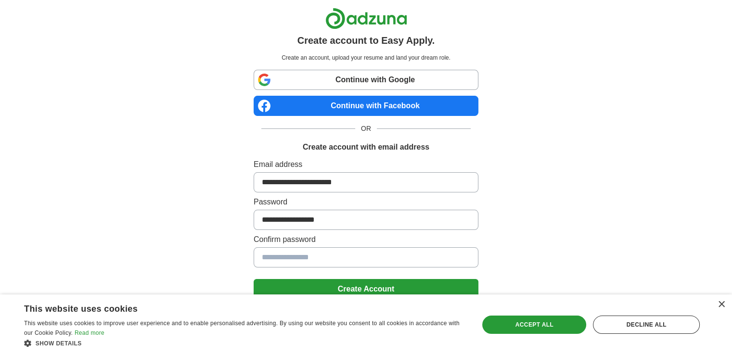  I want to click on span: This website uses cookies to improve user experience and to enable personalised advertising. By u..., so click(242, 328).